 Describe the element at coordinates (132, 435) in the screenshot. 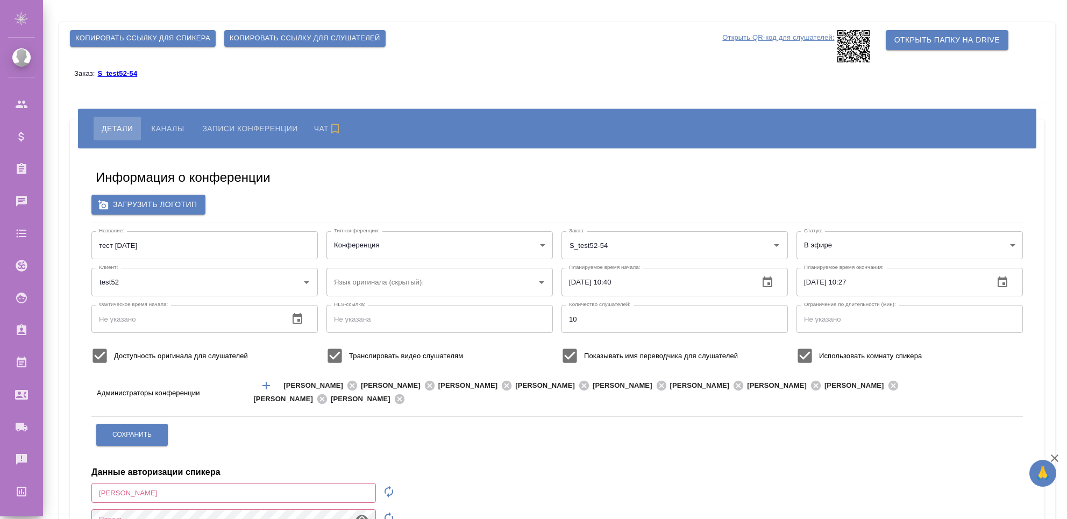

I see `span: Сохранить` at that location.